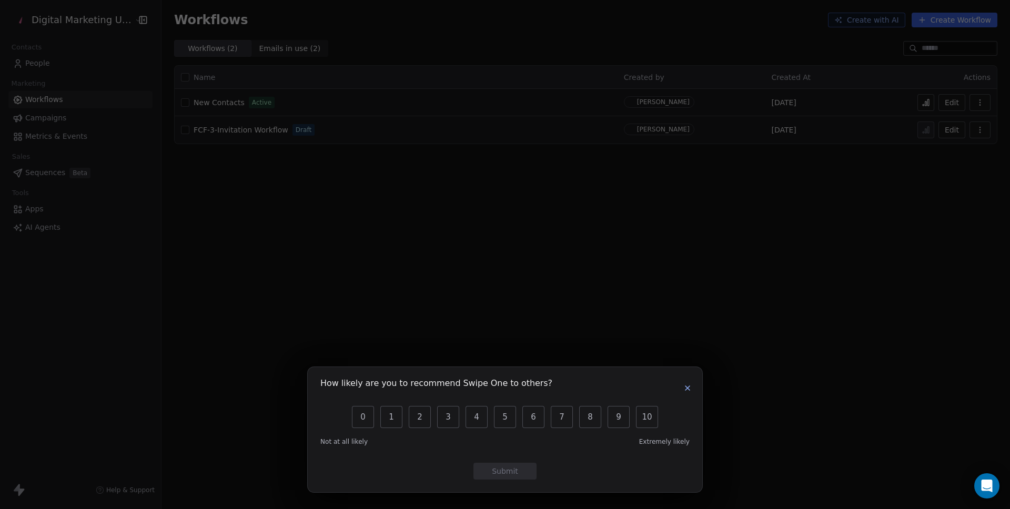 The height and width of the screenshot is (509, 1010). What do you see at coordinates (562, 417) in the screenshot?
I see `button: 7` at bounding box center [562, 417].